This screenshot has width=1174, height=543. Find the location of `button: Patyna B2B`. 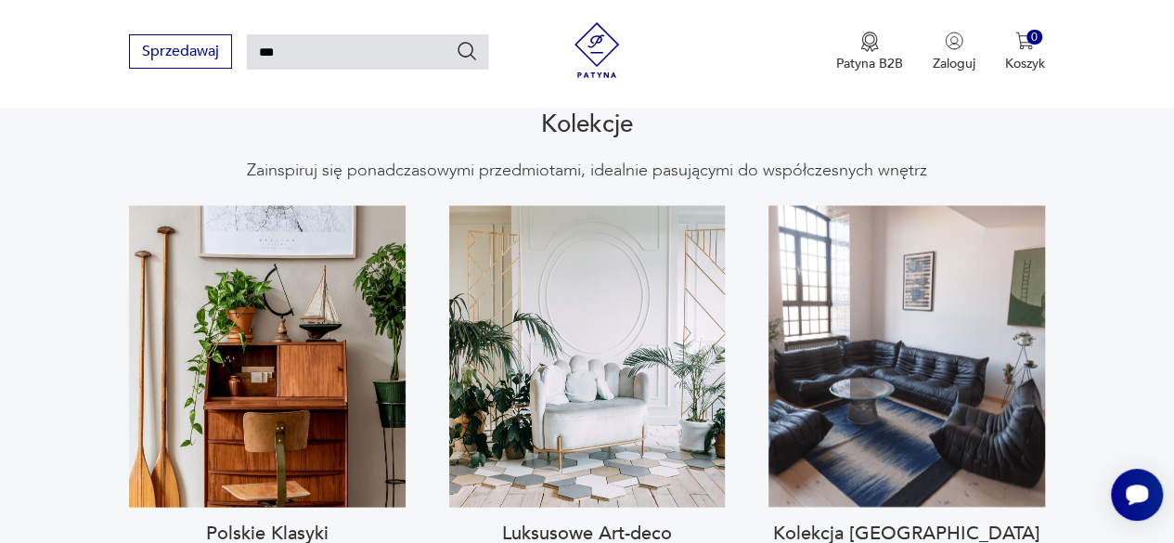

button: Patyna B2B is located at coordinates (870, 52).